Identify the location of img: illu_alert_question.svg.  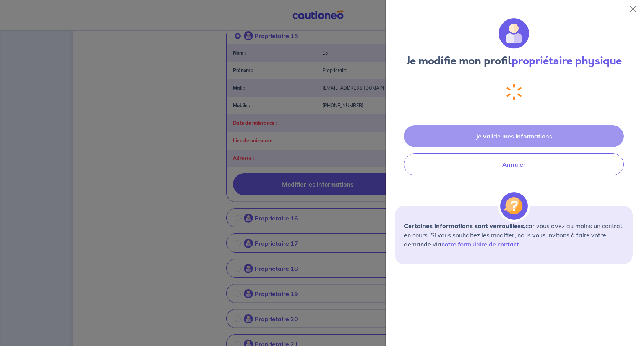
(514, 206).